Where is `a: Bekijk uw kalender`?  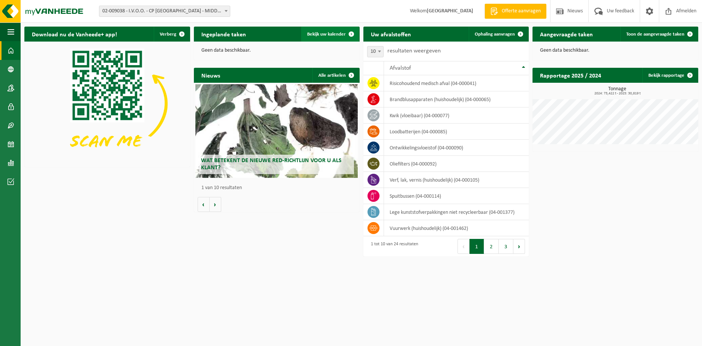 a: Bekijk uw kalender is located at coordinates (330, 34).